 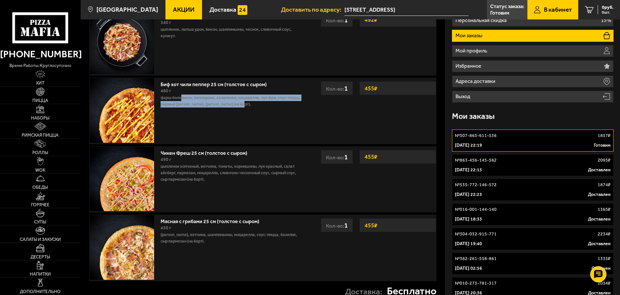 What do you see at coordinates (40, 240) in the screenshot?
I see `span: Салаты и закуски` at bounding box center [40, 240].